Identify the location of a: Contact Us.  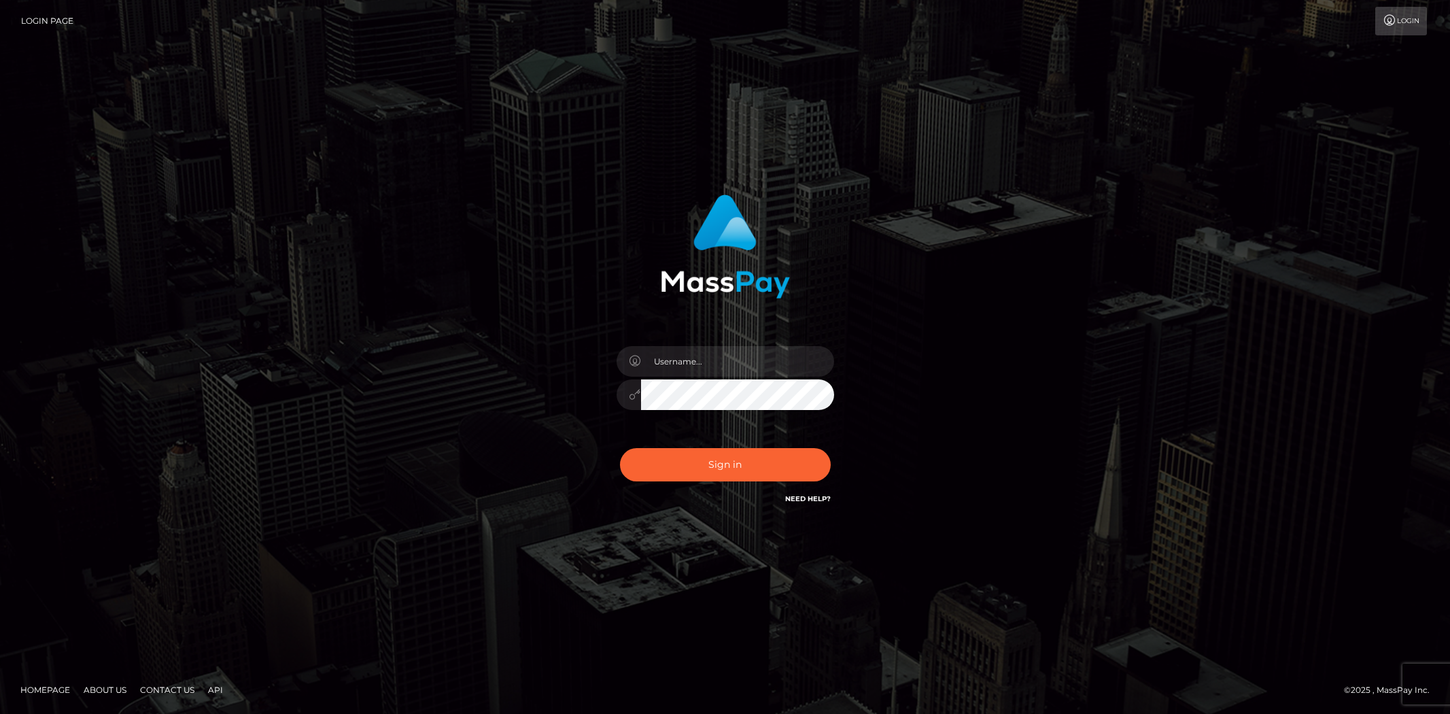
(167, 690).